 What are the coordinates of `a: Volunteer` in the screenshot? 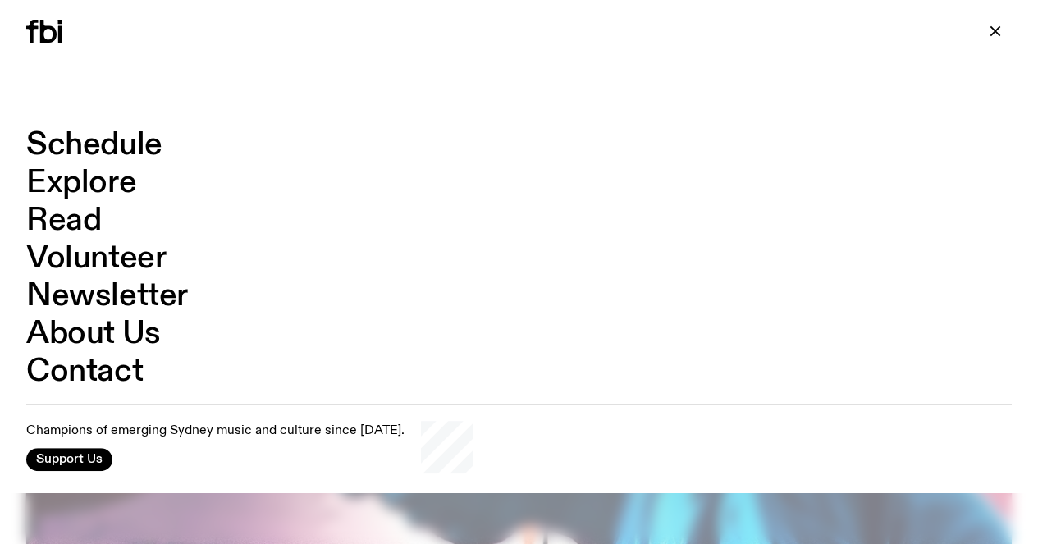 It's located at (96, 258).